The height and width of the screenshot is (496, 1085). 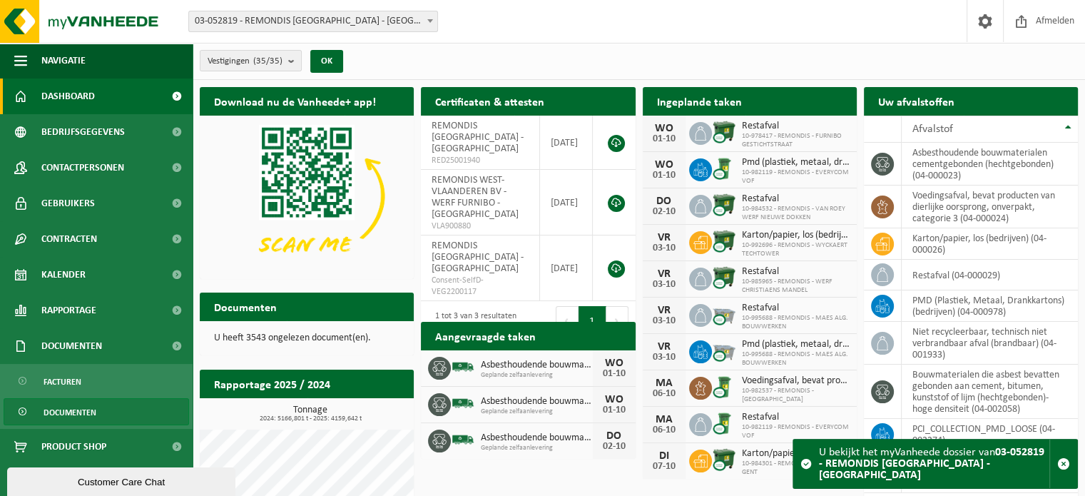 What do you see at coordinates (68, 310) in the screenshot?
I see `span: Rapportage` at bounding box center [68, 310].